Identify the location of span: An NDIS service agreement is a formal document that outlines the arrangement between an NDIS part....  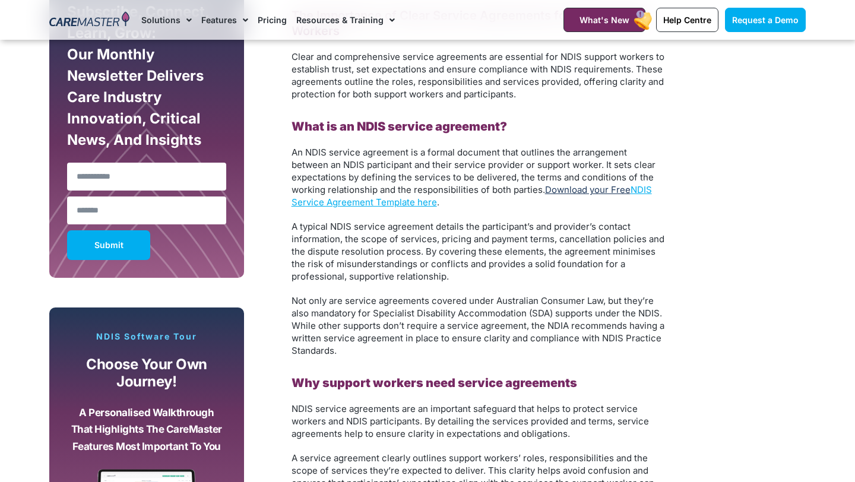
(473, 171).